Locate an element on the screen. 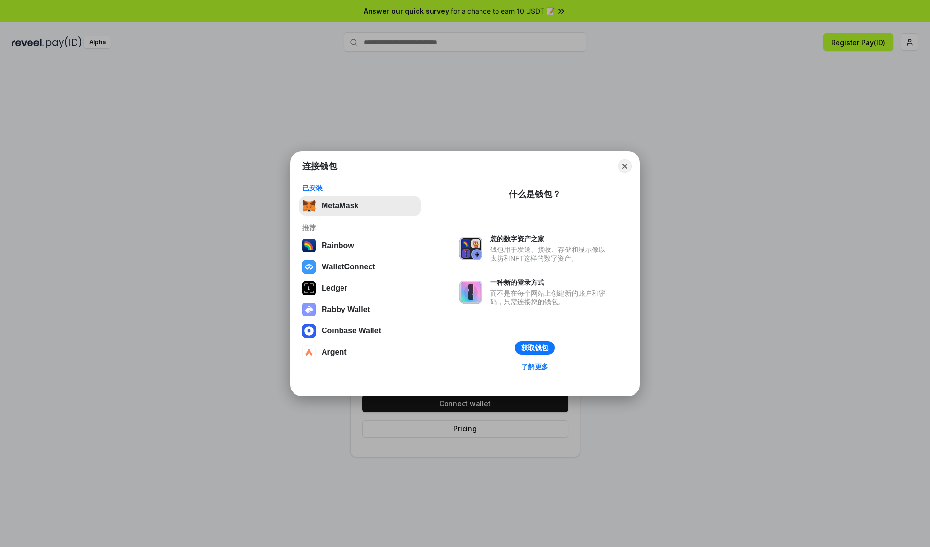  div: 已安装 is located at coordinates (360, 188).